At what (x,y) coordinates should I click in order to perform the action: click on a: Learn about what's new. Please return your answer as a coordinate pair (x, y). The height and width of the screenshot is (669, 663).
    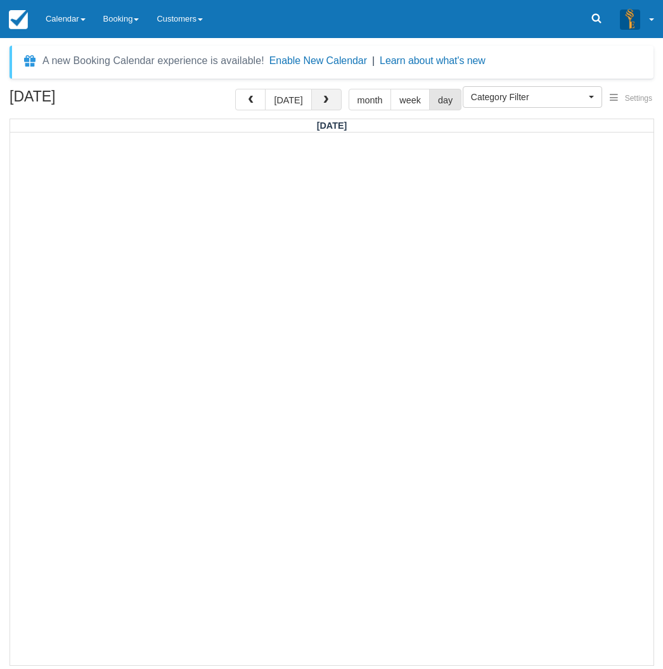
    Looking at the image, I should click on (432, 60).